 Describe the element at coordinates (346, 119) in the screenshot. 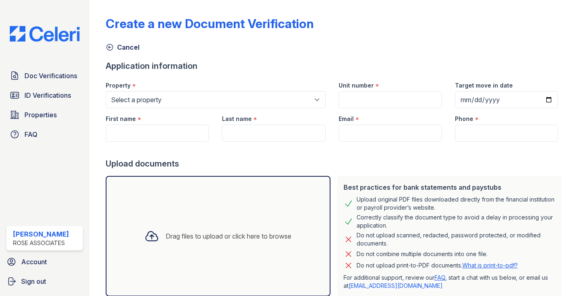

I see `label: Email` at that location.